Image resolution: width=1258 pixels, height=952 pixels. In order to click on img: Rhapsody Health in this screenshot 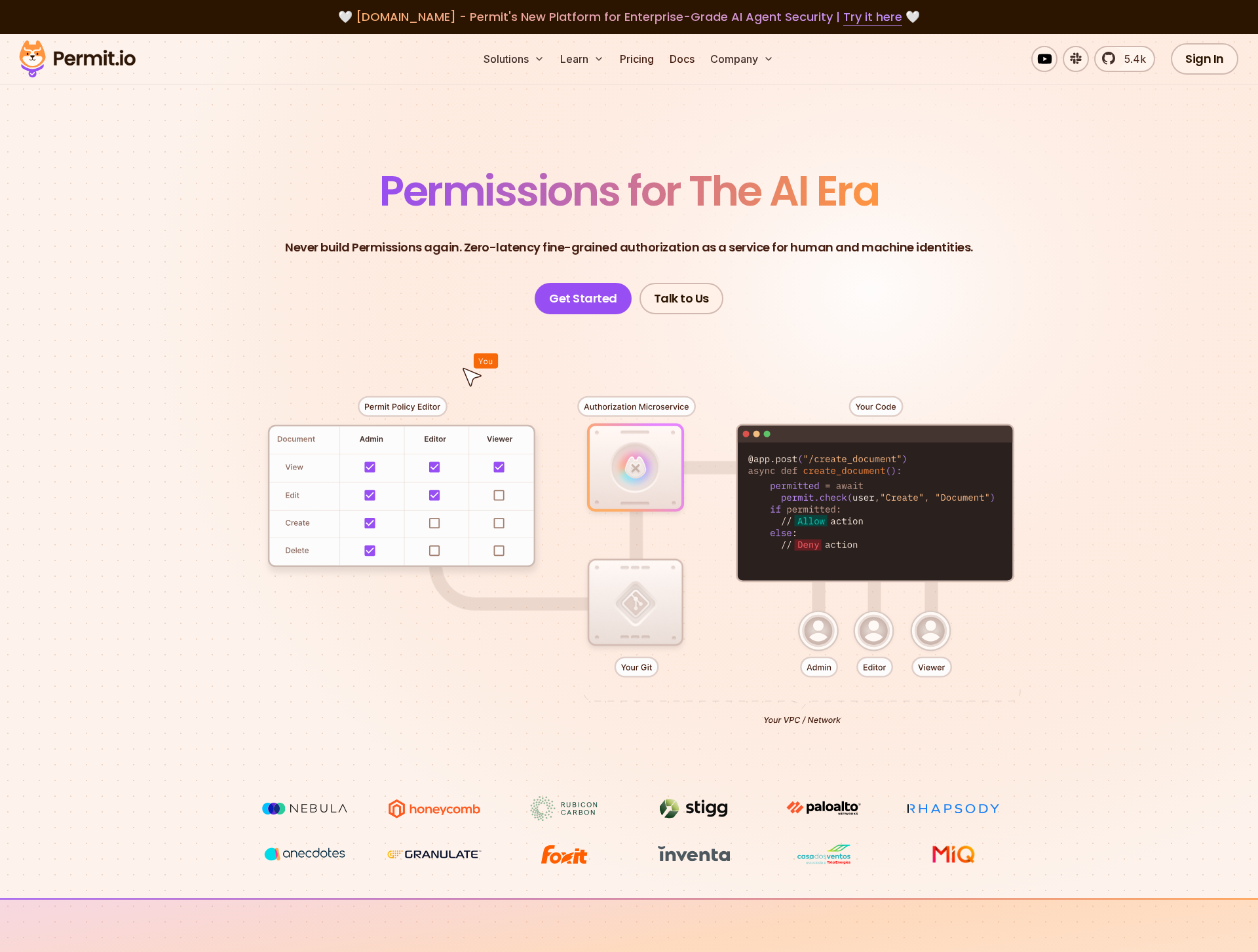, I will do `click(953, 808)`.